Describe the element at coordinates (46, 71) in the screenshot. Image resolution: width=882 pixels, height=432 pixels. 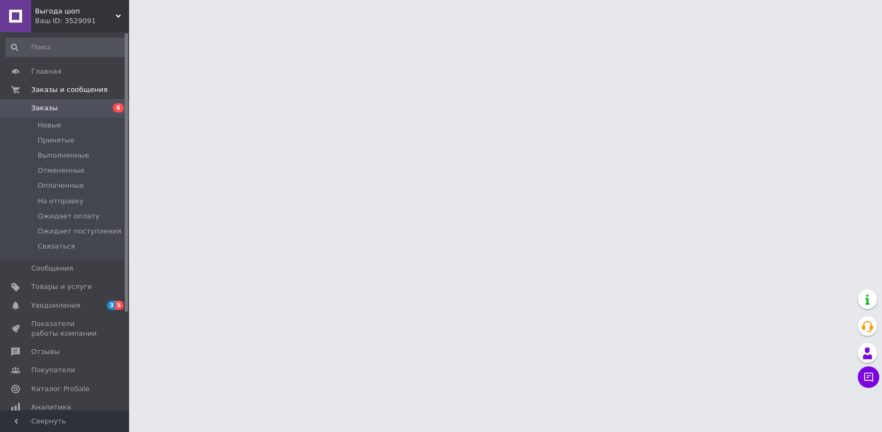
I see `span: Главная` at that location.